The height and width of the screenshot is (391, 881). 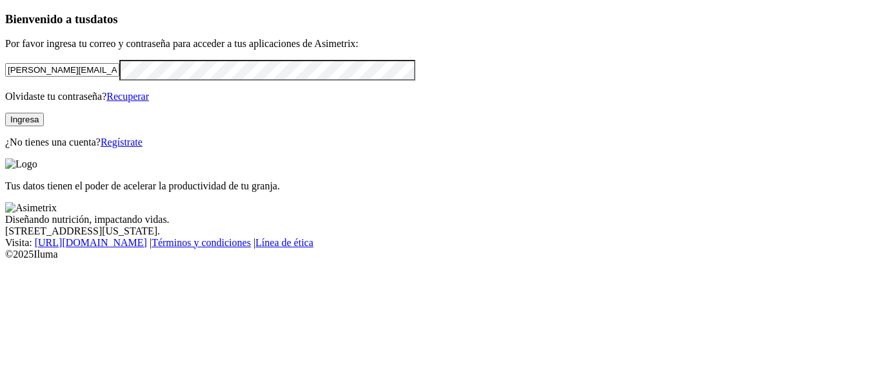 I want to click on div: © 2025 Iluma, so click(x=440, y=255).